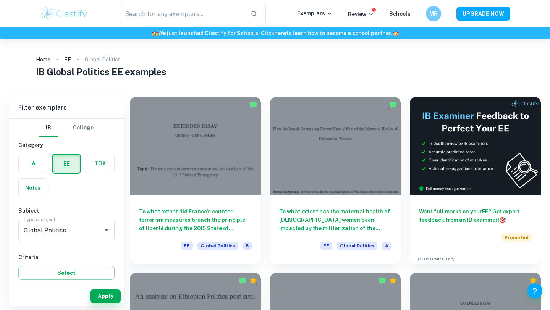 This screenshot has width=550, height=310. I want to click on h6: MR, so click(433, 14).